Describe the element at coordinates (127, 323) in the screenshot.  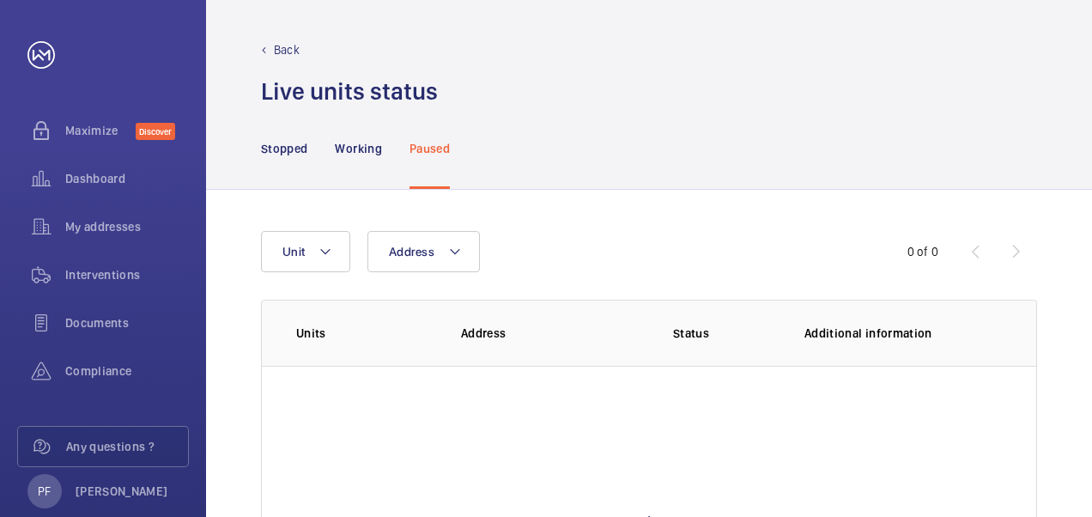
I see `span: Documents` at that location.